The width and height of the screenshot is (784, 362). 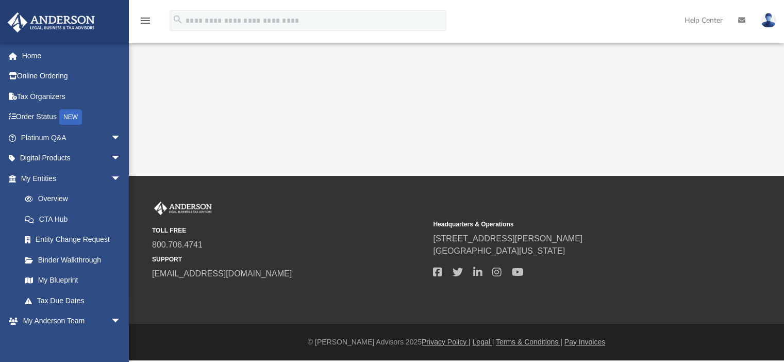 What do you see at coordinates (75, 199) in the screenshot?
I see `a: Overview` at bounding box center [75, 199].